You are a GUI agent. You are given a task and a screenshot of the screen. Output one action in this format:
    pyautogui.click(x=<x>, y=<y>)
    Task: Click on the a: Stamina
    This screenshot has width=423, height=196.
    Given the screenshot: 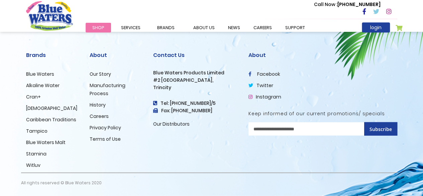 What is the action you would take?
    pyautogui.click(x=36, y=154)
    